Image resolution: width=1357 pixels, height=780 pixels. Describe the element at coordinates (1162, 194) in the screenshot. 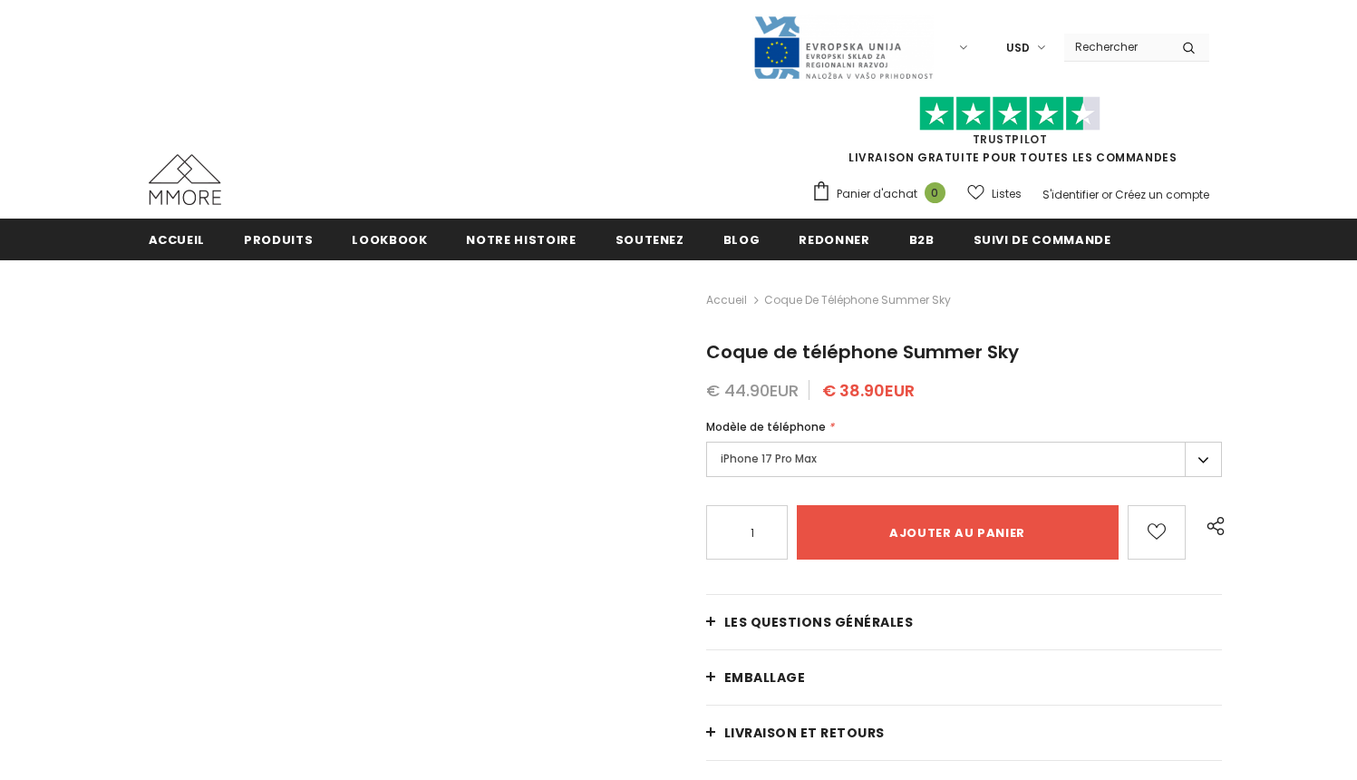

I see `a: Créez un compte` at that location.